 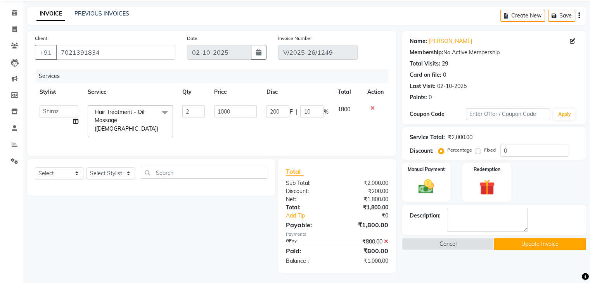 What do you see at coordinates (426, 75) in the screenshot?
I see `div: Card on file:` at bounding box center [426, 75].